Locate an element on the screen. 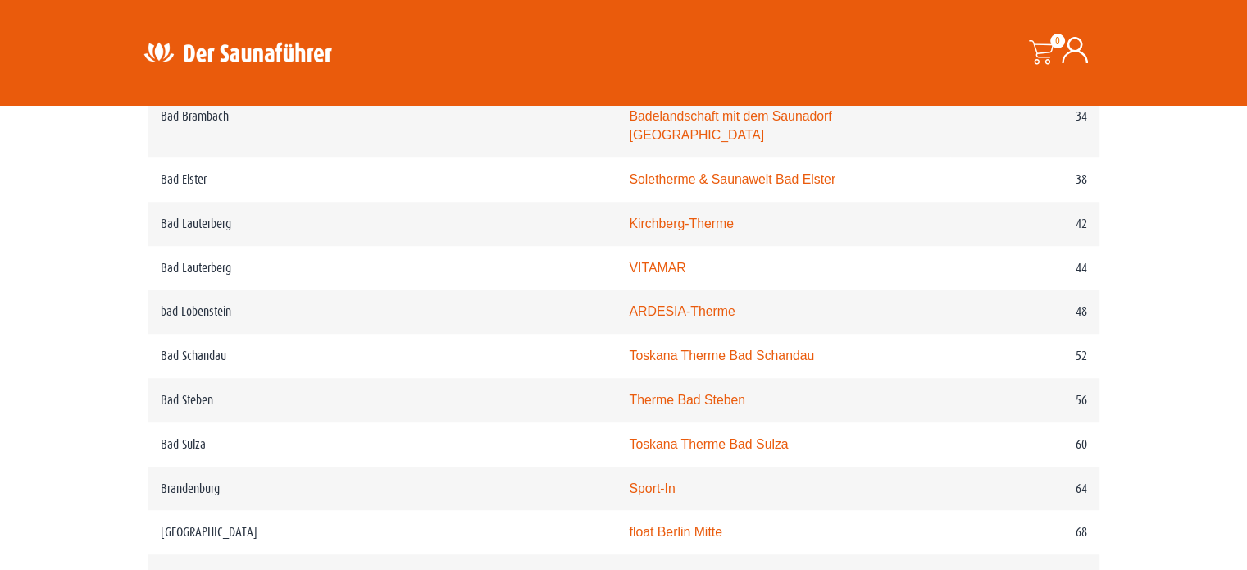  a: Toskana Therme Bad Schandau is located at coordinates (722, 355).